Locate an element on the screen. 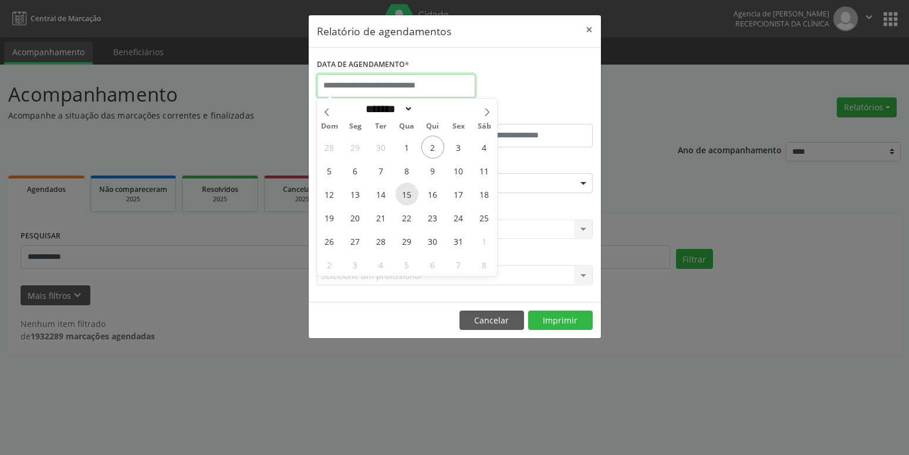 The height and width of the screenshot is (455, 909). span: Outubro 9, 2025 is located at coordinates (432, 170).